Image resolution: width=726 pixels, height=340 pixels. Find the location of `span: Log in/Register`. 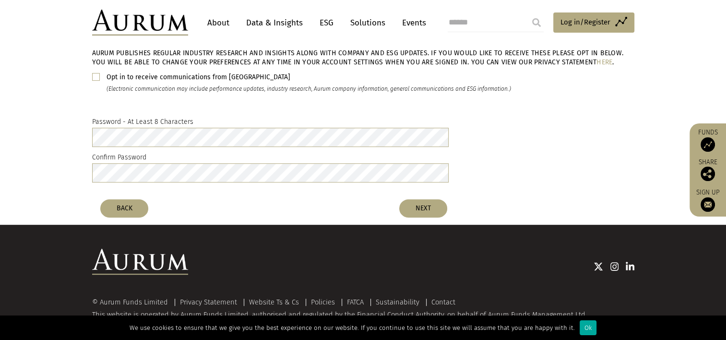

span: Log in/Register is located at coordinates (586, 22).